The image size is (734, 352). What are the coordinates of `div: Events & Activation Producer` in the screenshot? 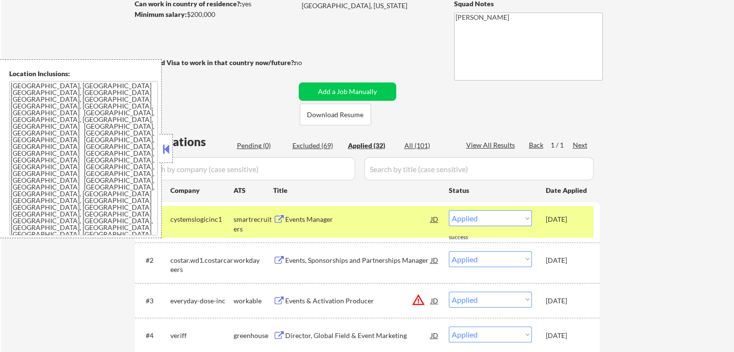 It's located at (358, 301).